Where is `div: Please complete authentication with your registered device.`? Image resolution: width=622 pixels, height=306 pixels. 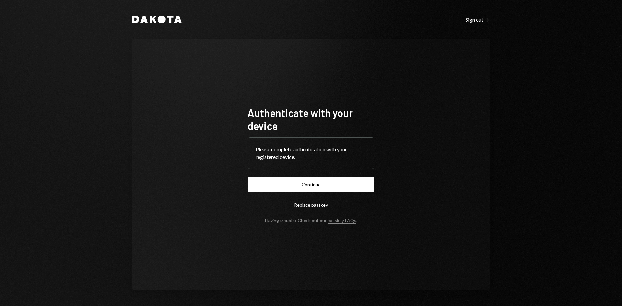 div: Please complete authentication with your registered device. is located at coordinates (311, 153).